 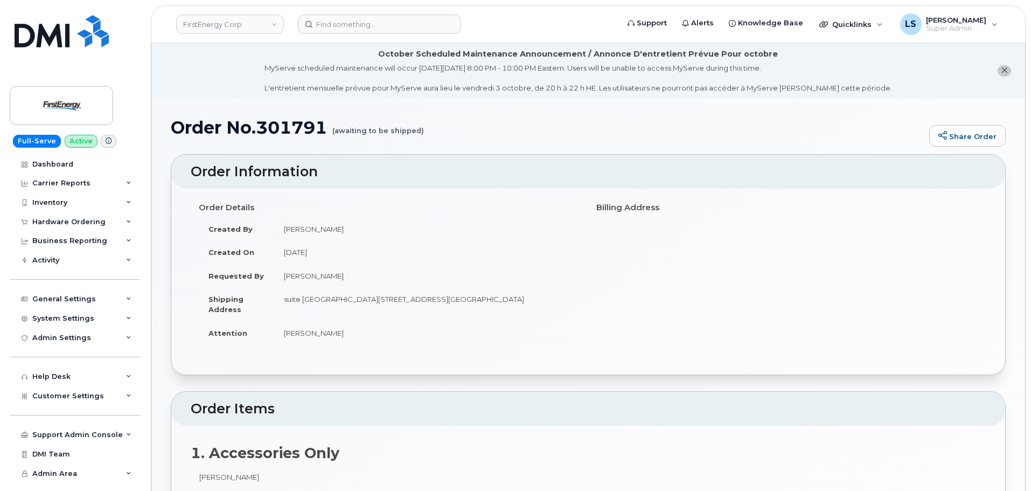 I want to click on a: Share Order, so click(x=967, y=136).